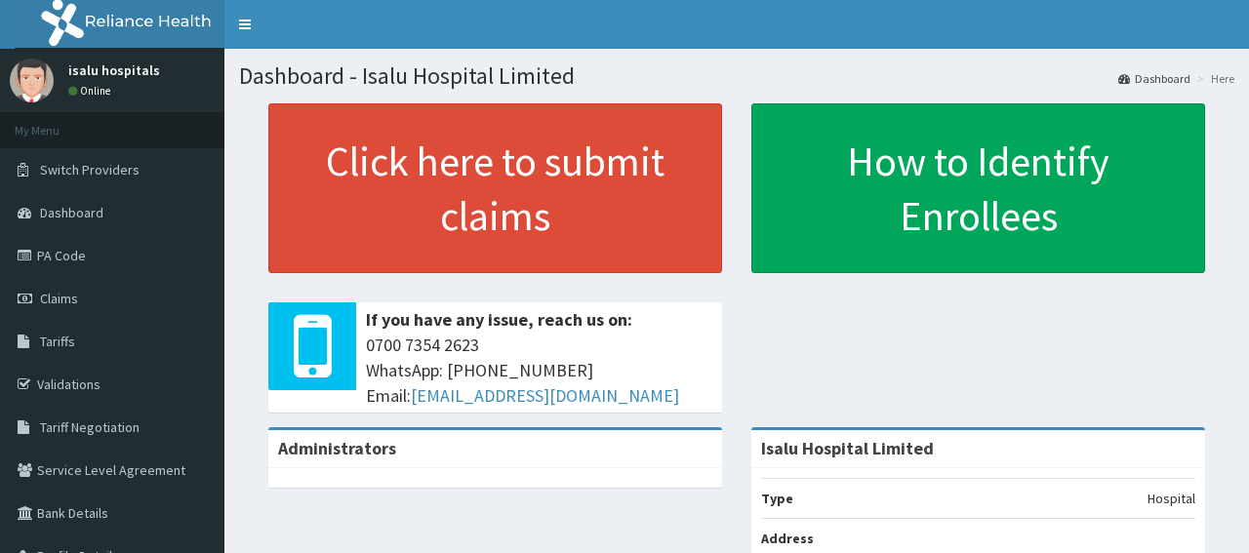 The height and width of the screenshot is (553, 1249). I want to click on a: Click here to submit claims, so click(495, 188).